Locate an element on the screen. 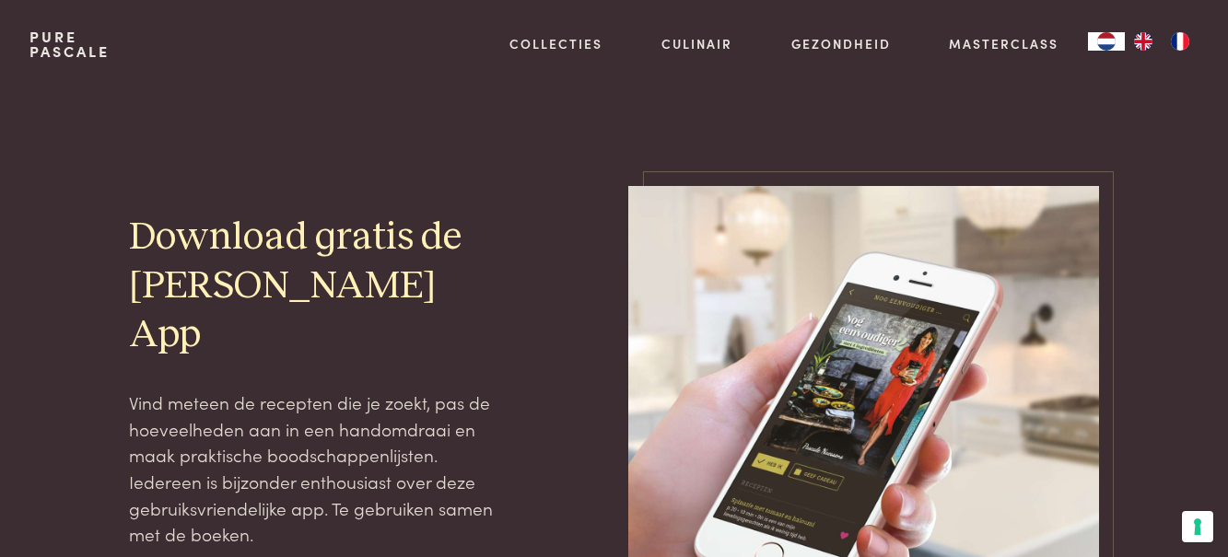 The width and height of the screenshot is (1228, 557). a: Collecties is located at coordinates (555, 43).